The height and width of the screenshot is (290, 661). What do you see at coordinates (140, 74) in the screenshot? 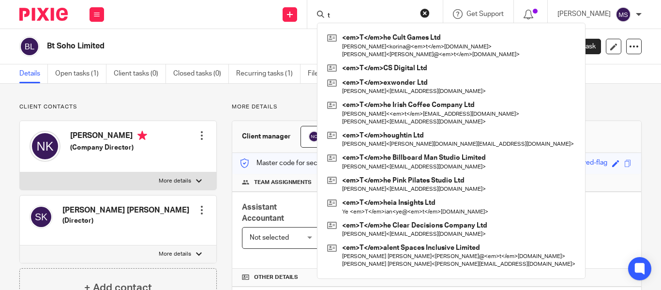
I see `a: Client tasks (0)` at bounding box center [140, 74].